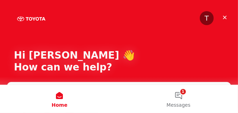  What do you see at coordinates (60, 105) in the screenshot?
I see `span: Home` at bounding box center [60, 105].